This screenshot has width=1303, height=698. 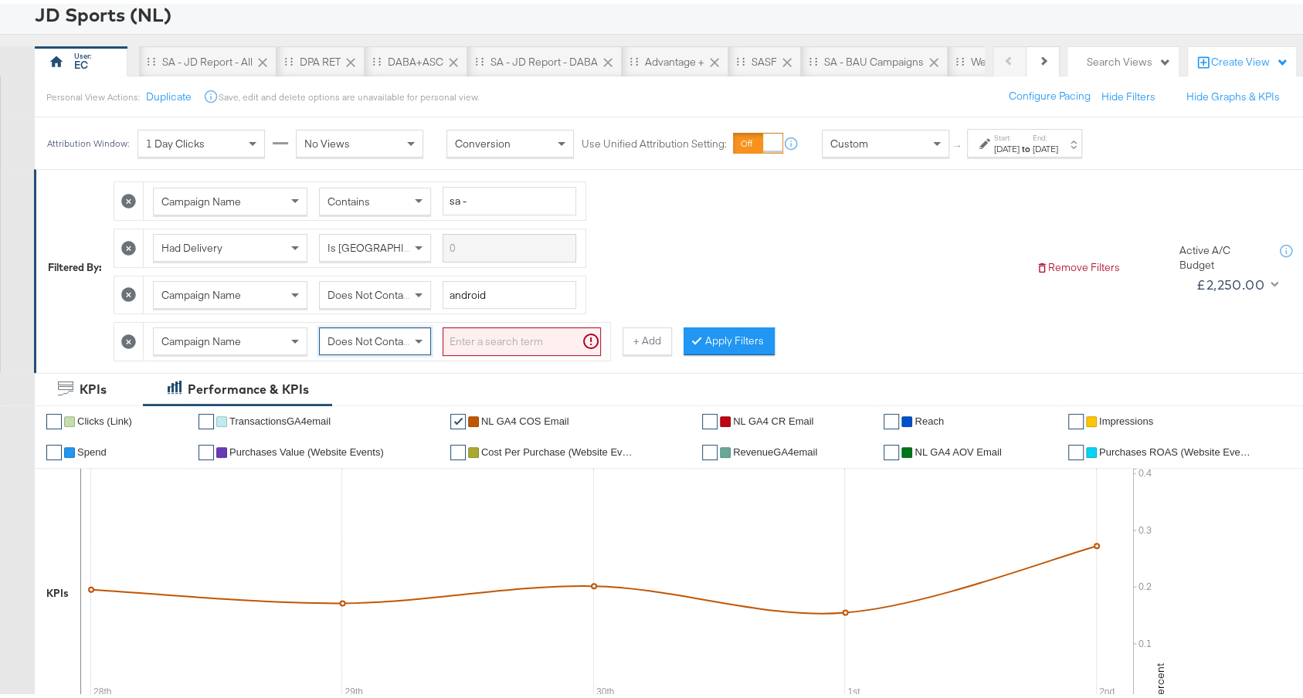 What do you see at coordinates (1222, 253) in the screenshot?
I see `div: Active A/C Budget` at bounding box center [1222, 253].